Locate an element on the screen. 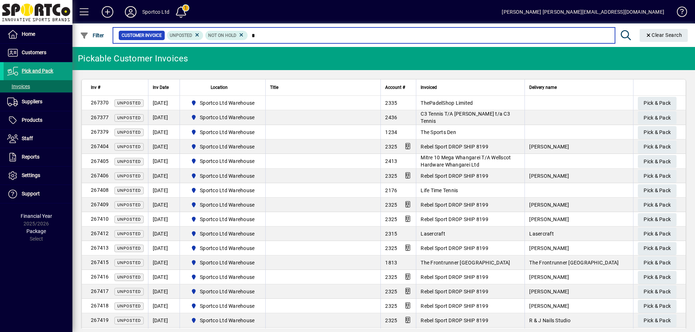  span: Pick and Pack is located at coordinates (37, 71).